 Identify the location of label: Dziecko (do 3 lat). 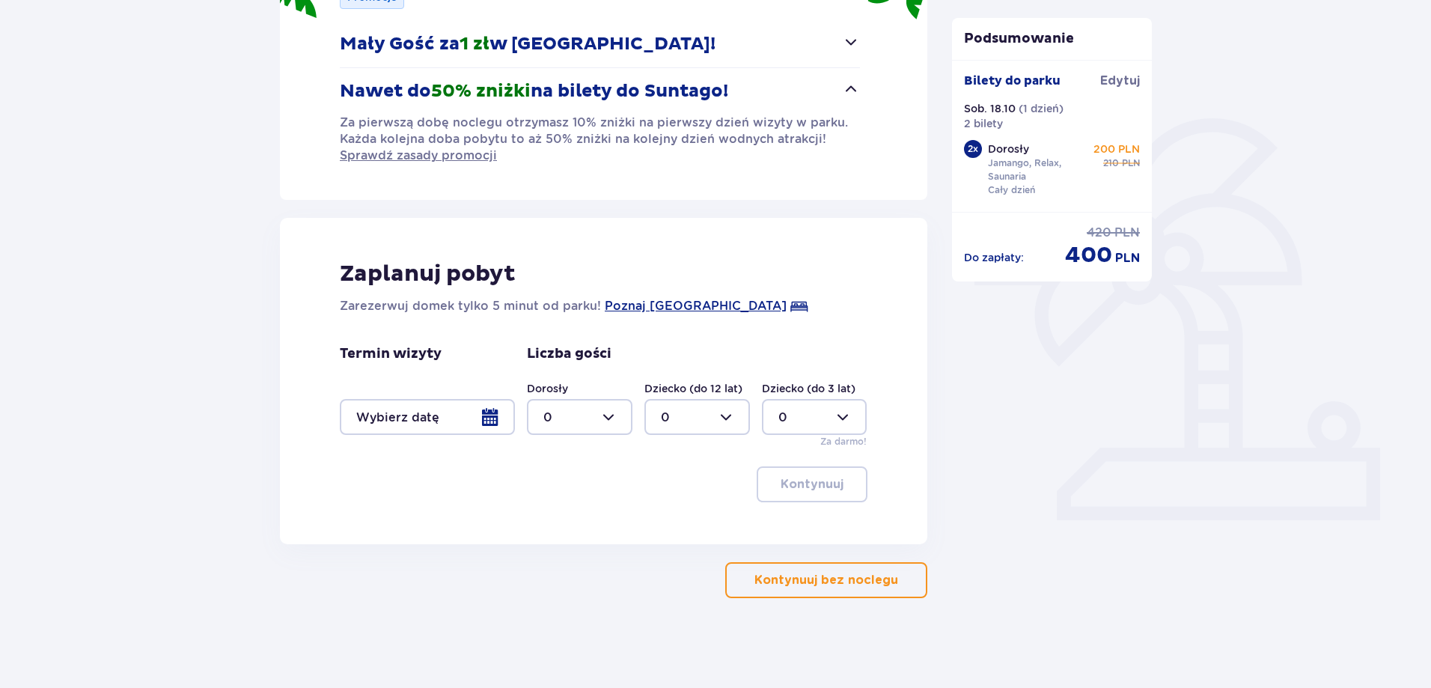
(808, 389).